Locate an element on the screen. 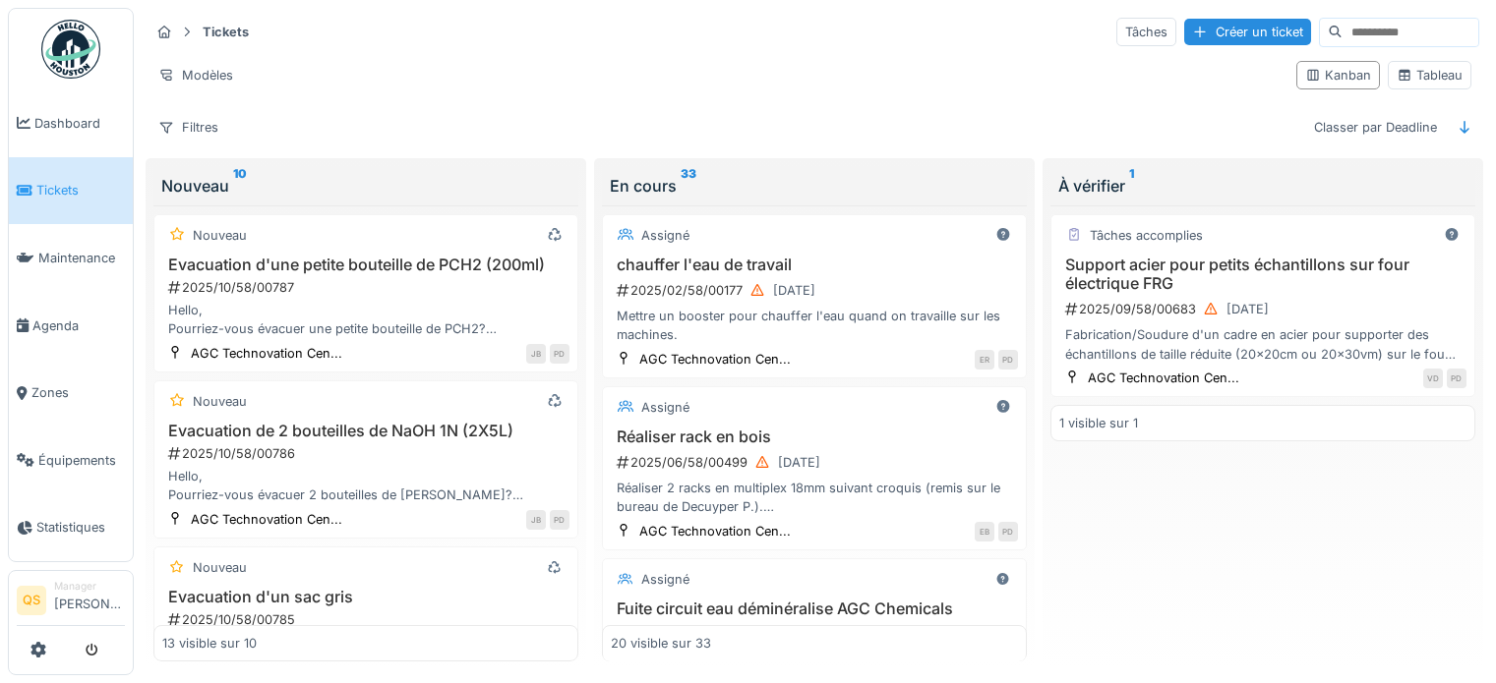 The height and width of the screenshot is (683, 1496). span: Dashboard is located at coordinates (80, 123).